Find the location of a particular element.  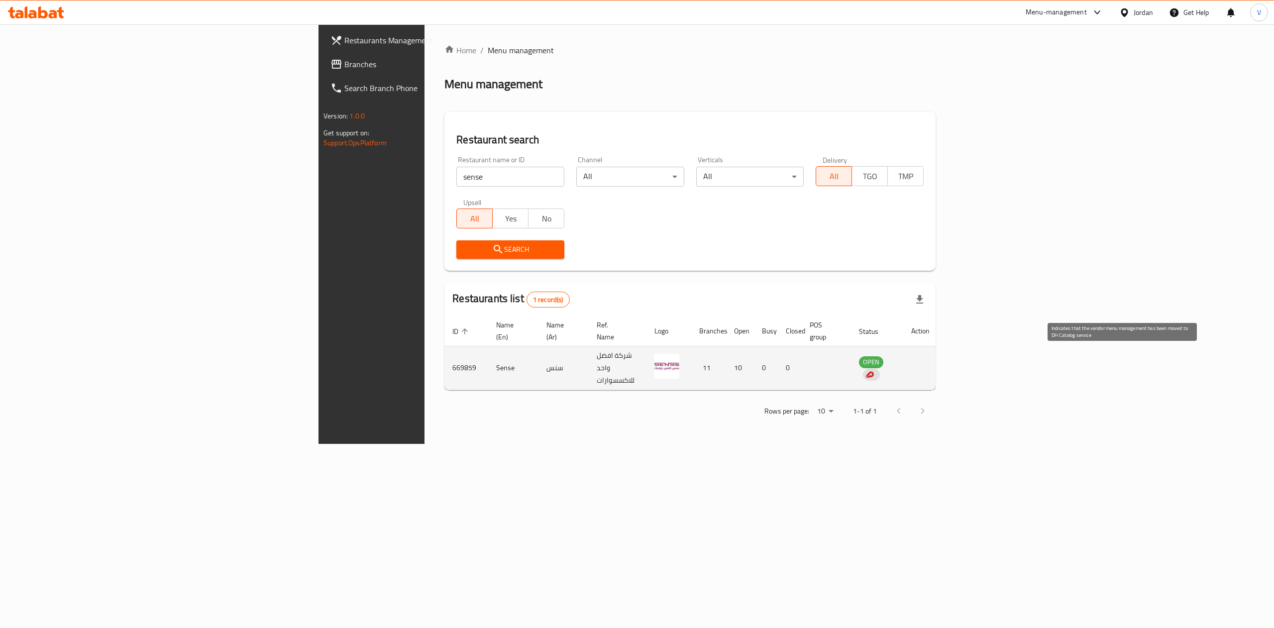

th: Logo is located at coordinates (669, 331).